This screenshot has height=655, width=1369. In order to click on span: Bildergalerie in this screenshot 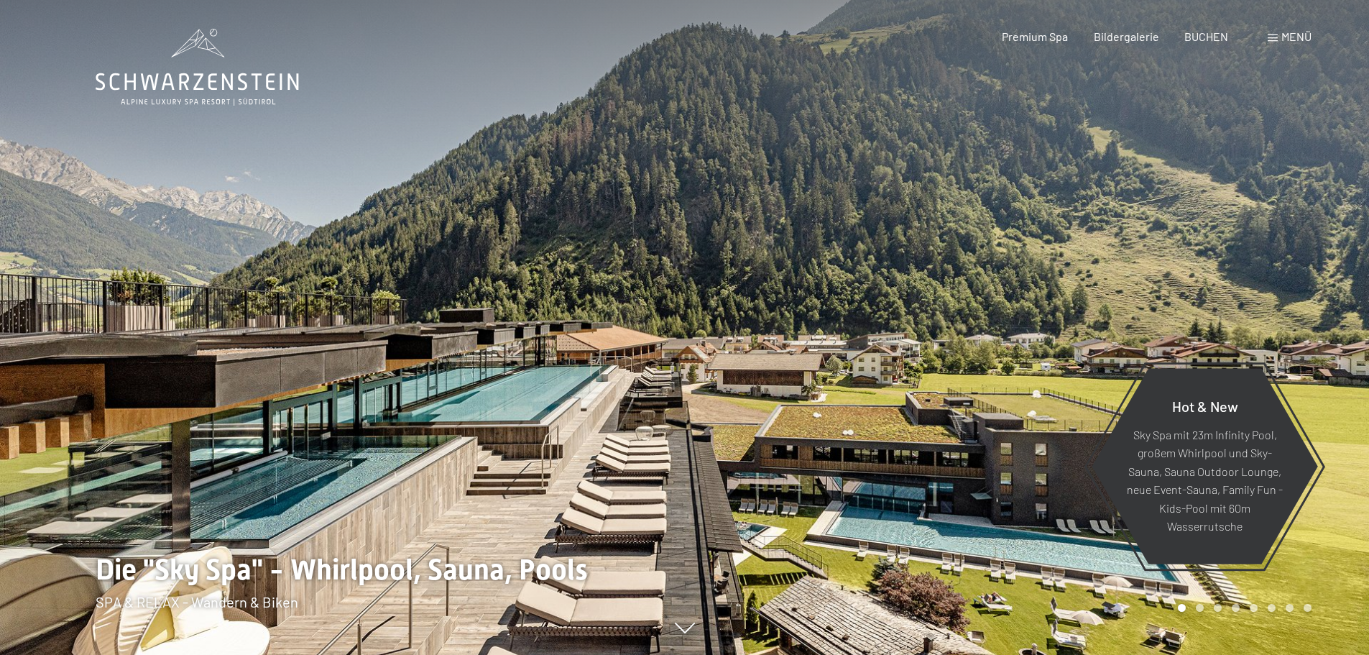, I will do `click(1126, 36)`.